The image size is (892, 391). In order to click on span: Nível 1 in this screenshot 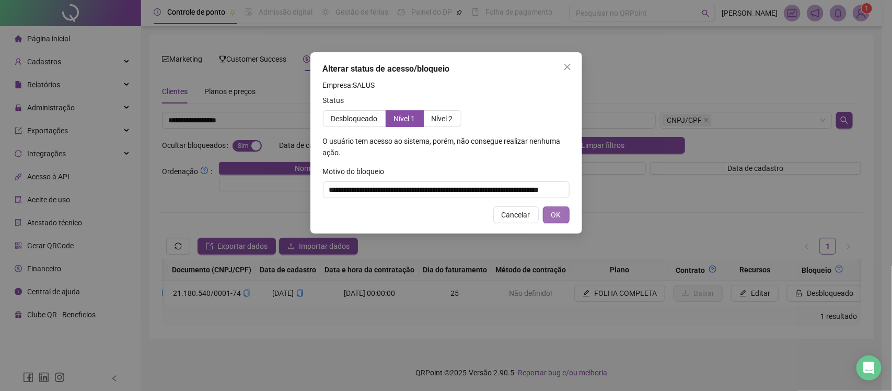, I will do `click(404, 119)`.